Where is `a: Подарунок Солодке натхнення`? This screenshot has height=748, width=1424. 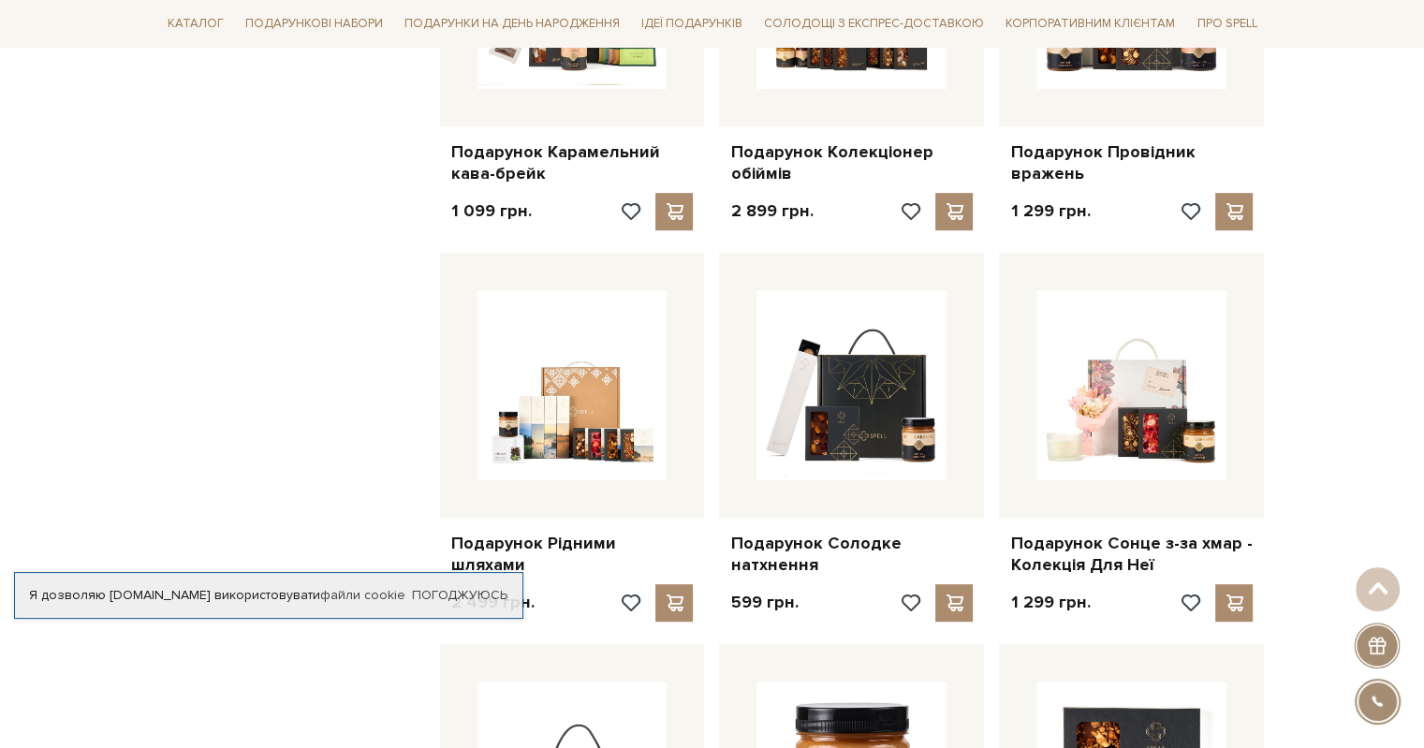
a: Подарунок Солодке натхнення is located at coordinates (851, 554).